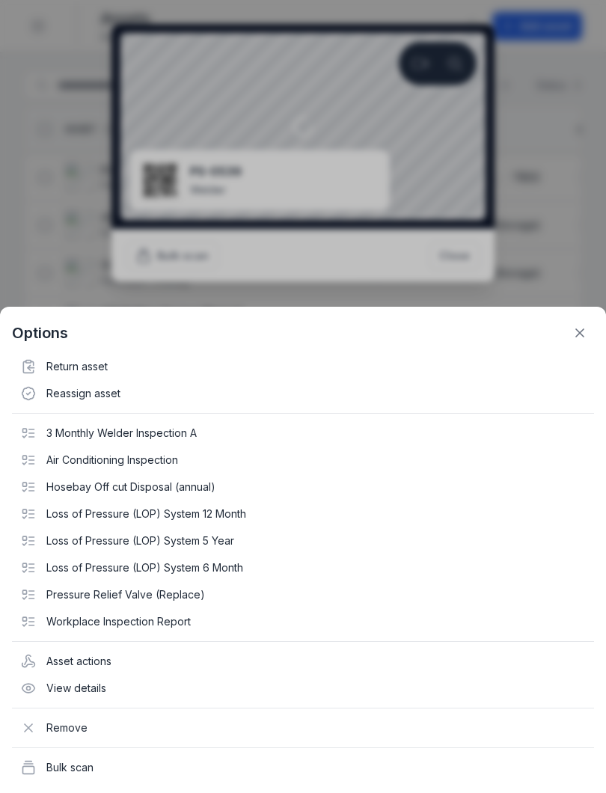  I want to click on div: Loss of Pressure (LOP) System 12 Month, so click(303, 514).